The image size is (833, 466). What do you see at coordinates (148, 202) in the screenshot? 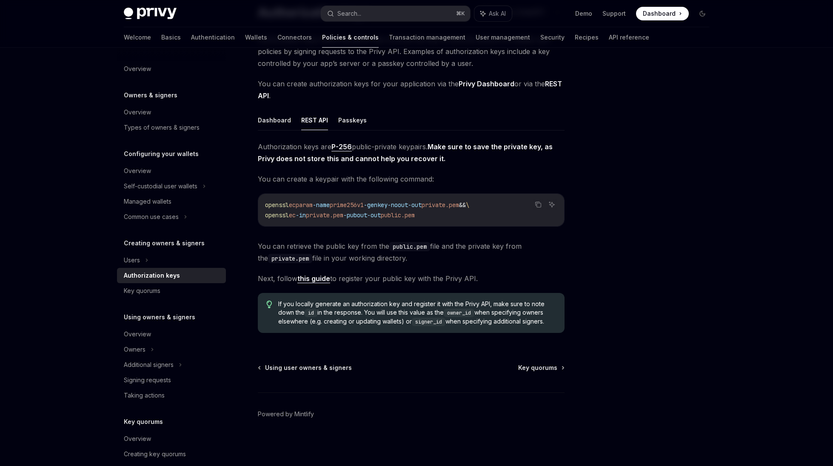
I see `div: Managed wallets` at bounding box center [148, 202].